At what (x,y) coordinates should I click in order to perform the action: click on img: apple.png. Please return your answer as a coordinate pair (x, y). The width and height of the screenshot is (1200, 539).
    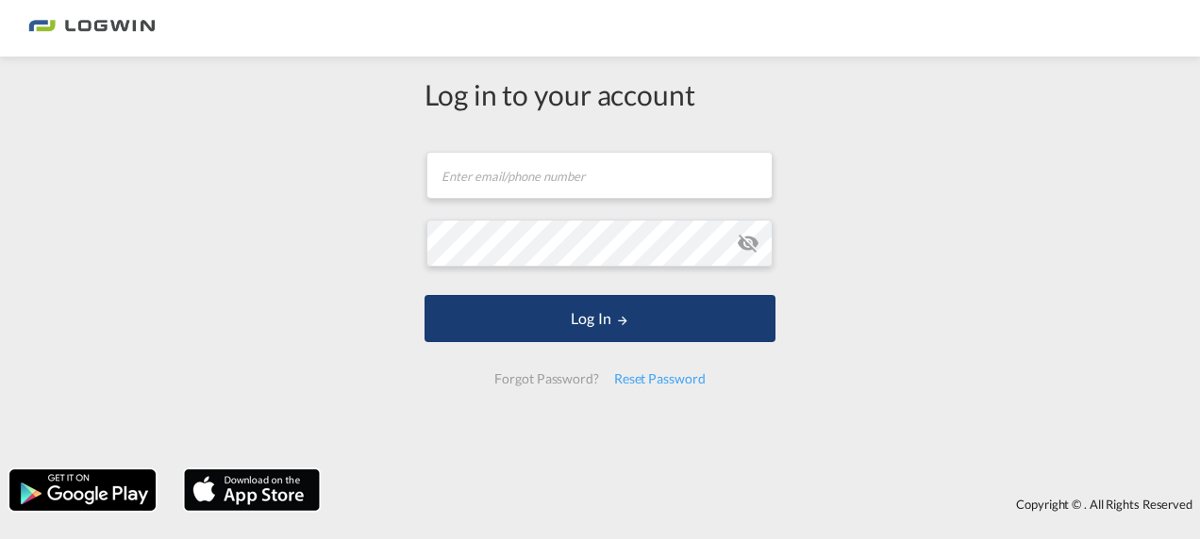
    Looking at the image, I should click on (252, 490).